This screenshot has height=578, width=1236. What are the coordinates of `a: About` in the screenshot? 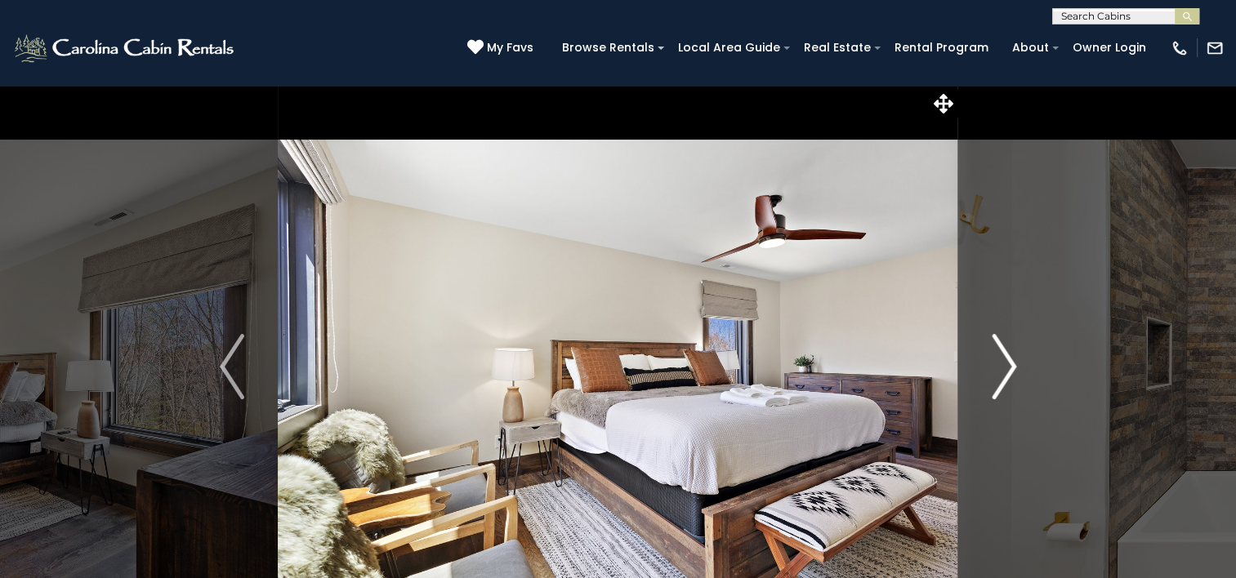 It's located at (1030, 47).